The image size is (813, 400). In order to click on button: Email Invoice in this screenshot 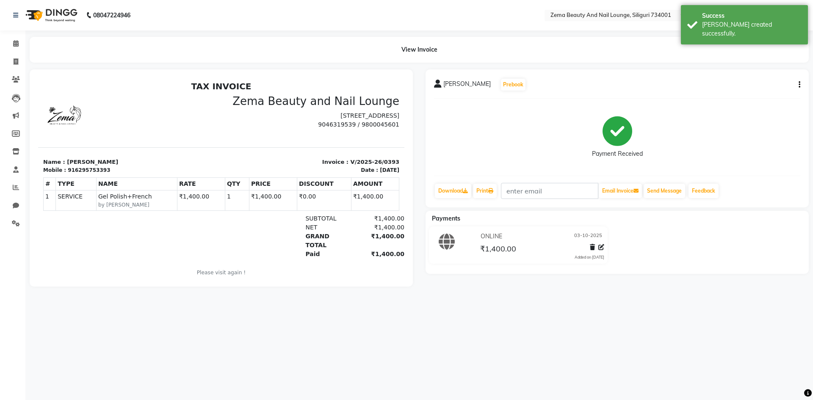, I will do `click(620, 191)`.